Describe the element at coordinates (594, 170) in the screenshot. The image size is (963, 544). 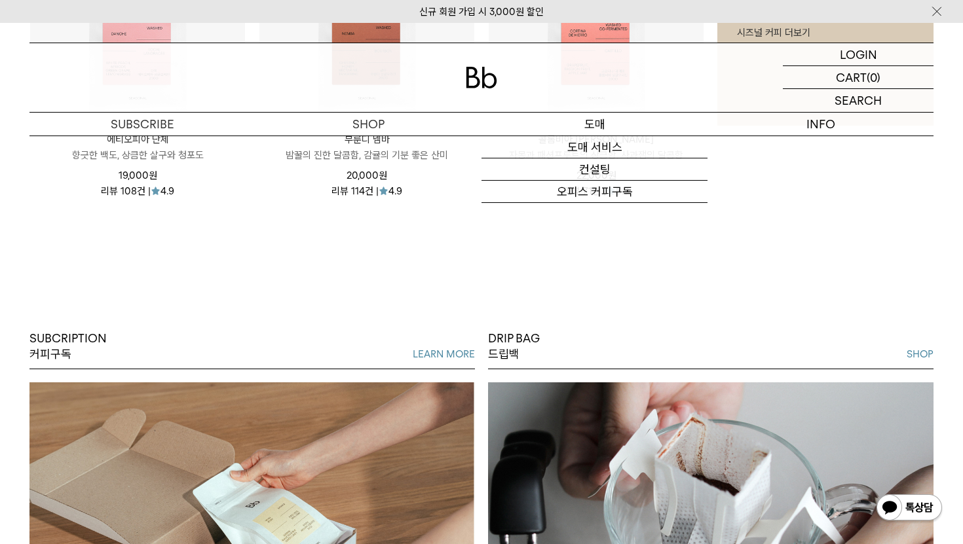
I see `a: 컨설팅` at that location.